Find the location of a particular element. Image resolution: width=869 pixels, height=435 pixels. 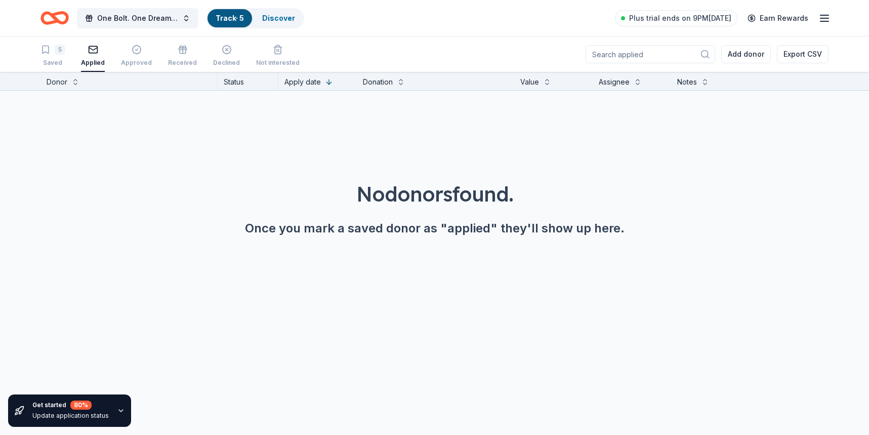

div: Declined is located at coordinates (226, 63).